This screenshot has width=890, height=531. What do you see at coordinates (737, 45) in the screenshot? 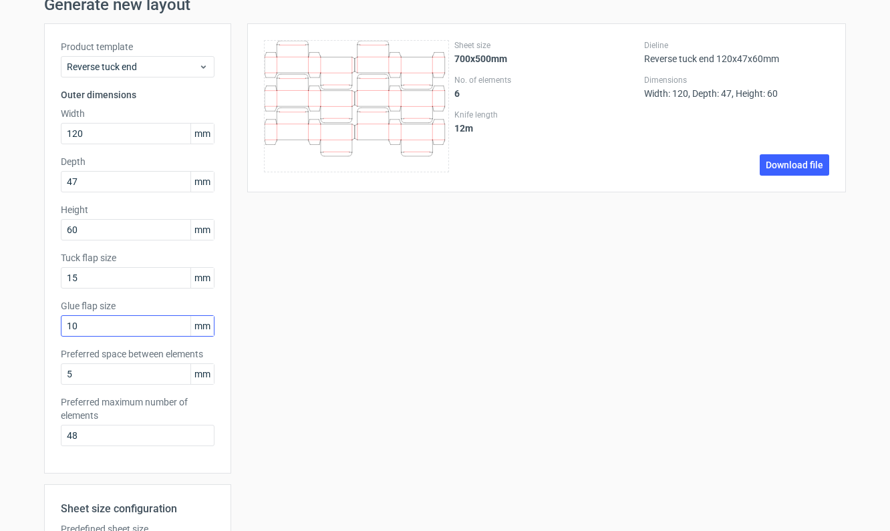
I see `label: Dieline` at bounding box center [737, 45].